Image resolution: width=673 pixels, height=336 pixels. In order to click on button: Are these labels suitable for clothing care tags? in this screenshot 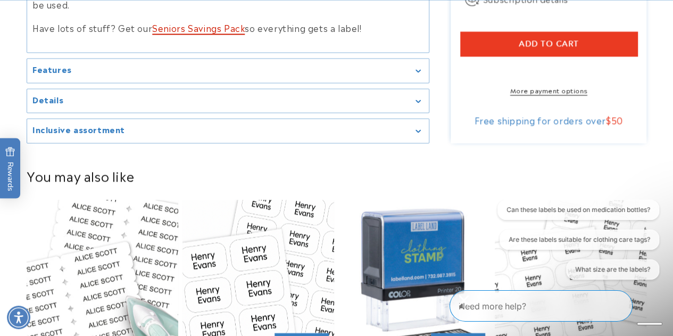, I will do `click(87, 40)`.